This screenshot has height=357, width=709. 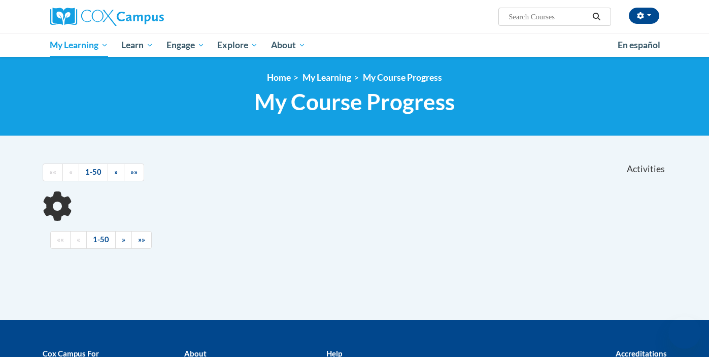 I want to click on a: My Course Progress, so click(x=403, y=77).